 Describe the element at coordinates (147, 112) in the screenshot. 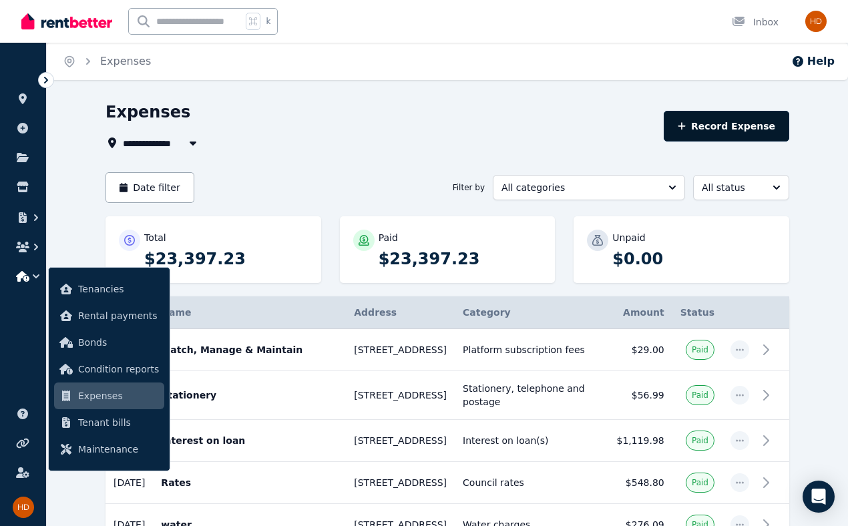

I see `h1: Expenses` at that location.